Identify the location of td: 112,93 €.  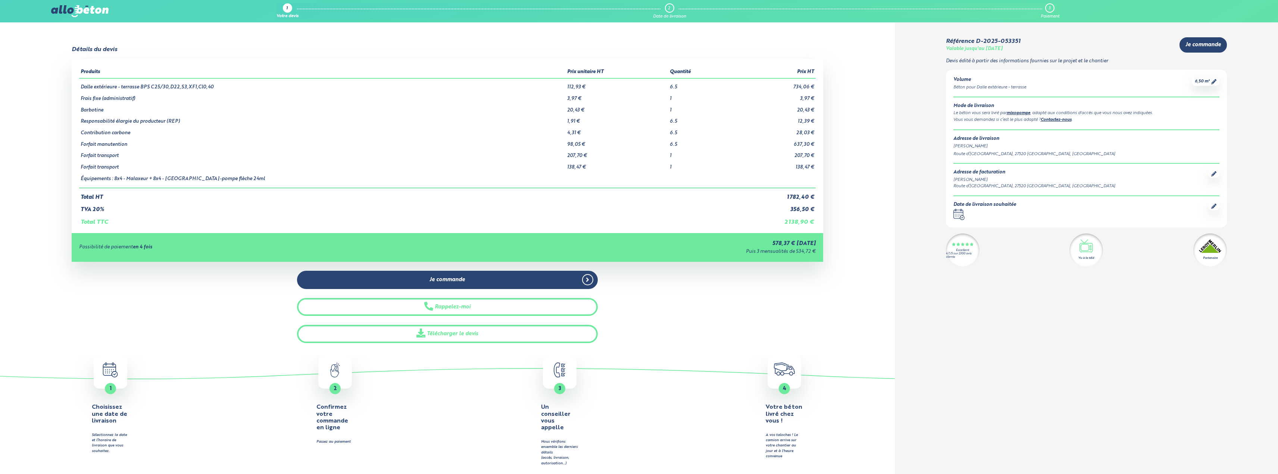
(617, 84).